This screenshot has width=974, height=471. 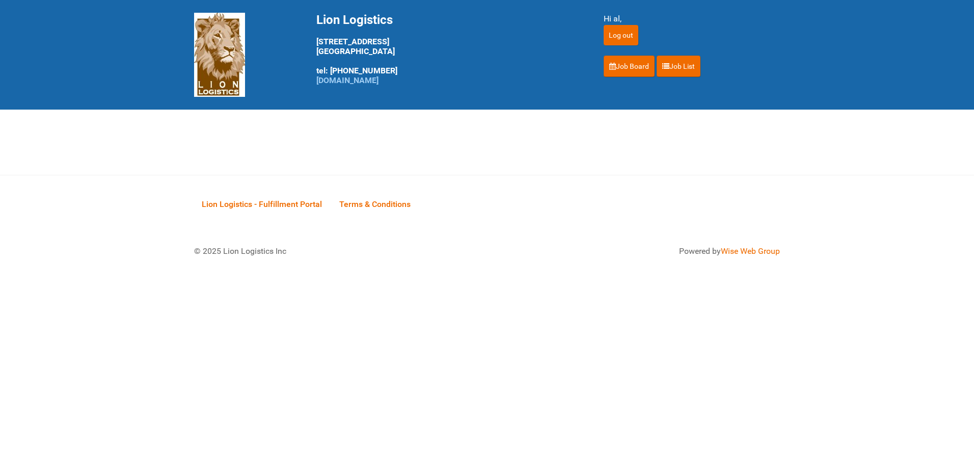 What do you see at coordinates (355, 20) in the screenshot?
I see `span: Lion Logistics` at bounding box center [355, 20].